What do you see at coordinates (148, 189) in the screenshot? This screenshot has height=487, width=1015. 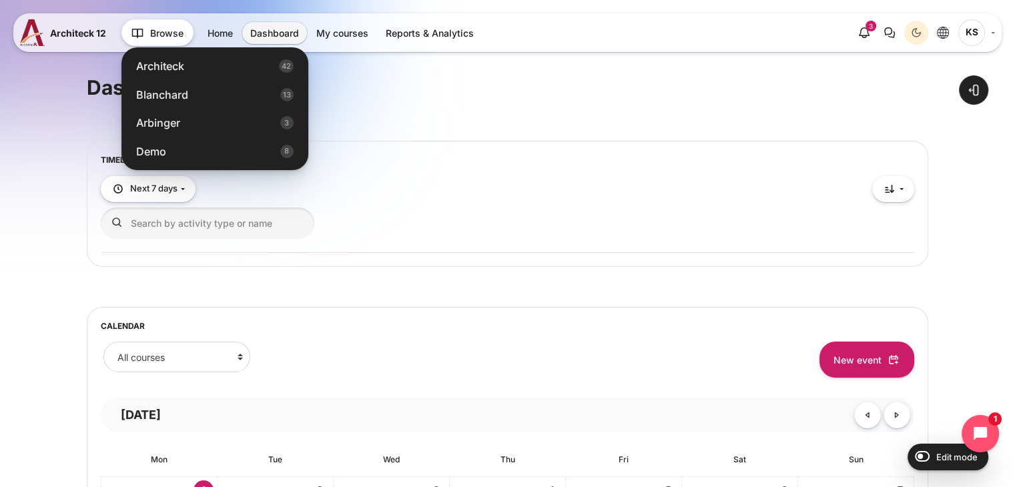 I see `button: Filter timeline by date` at bounding box center [148, 189].